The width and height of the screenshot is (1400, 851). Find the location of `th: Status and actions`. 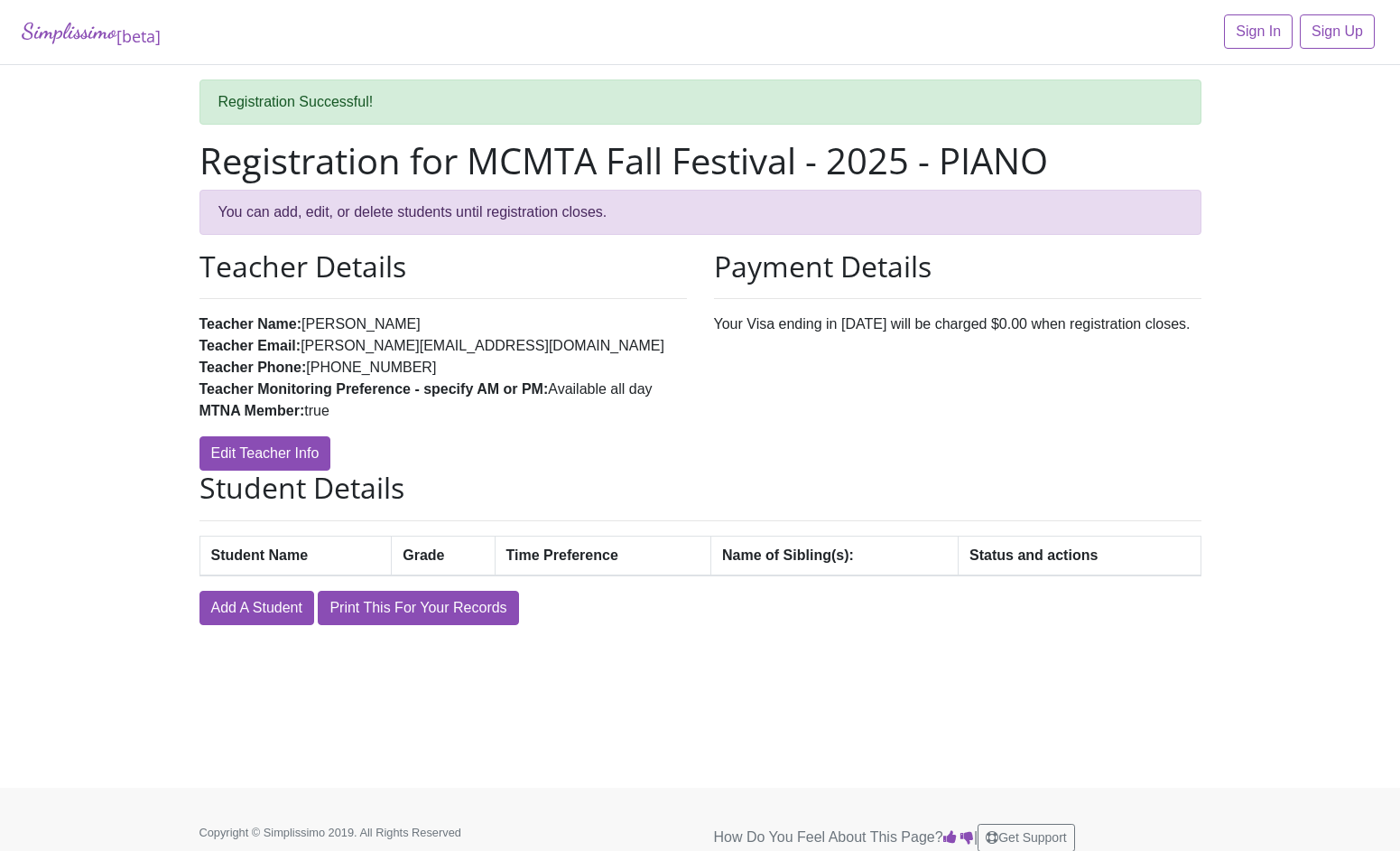

th: Status and actions is located at coordinates (1080, 555).